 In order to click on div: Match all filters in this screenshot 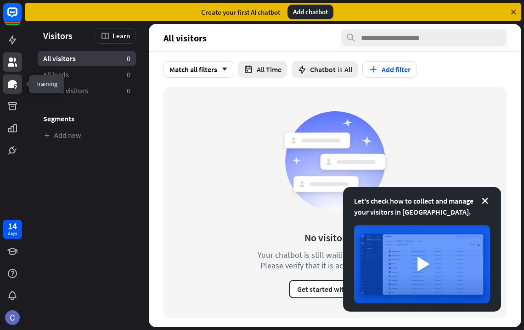, I will do `click(198, 69)`.